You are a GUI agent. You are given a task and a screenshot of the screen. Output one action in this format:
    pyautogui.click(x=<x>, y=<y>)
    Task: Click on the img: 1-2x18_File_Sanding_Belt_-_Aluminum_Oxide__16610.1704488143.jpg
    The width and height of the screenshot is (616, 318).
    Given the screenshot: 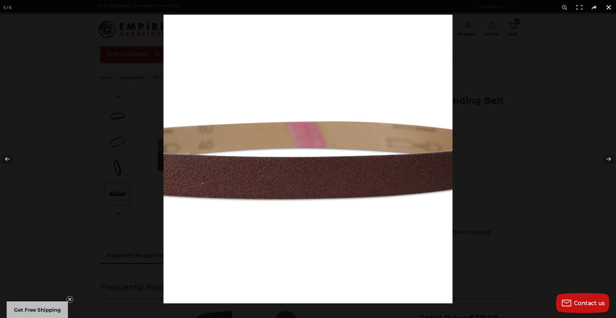 What is the action you would take?
    pyautogui.click(x=308, y=159)
    